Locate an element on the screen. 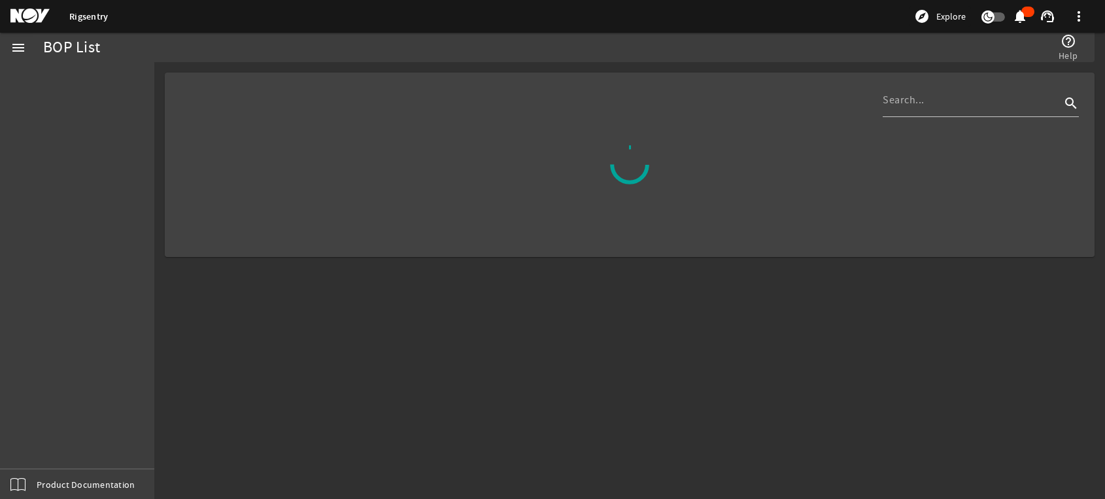 This screenshot has width=1105, height=499. mat-icon: menu is located at coordinates (18, 48).